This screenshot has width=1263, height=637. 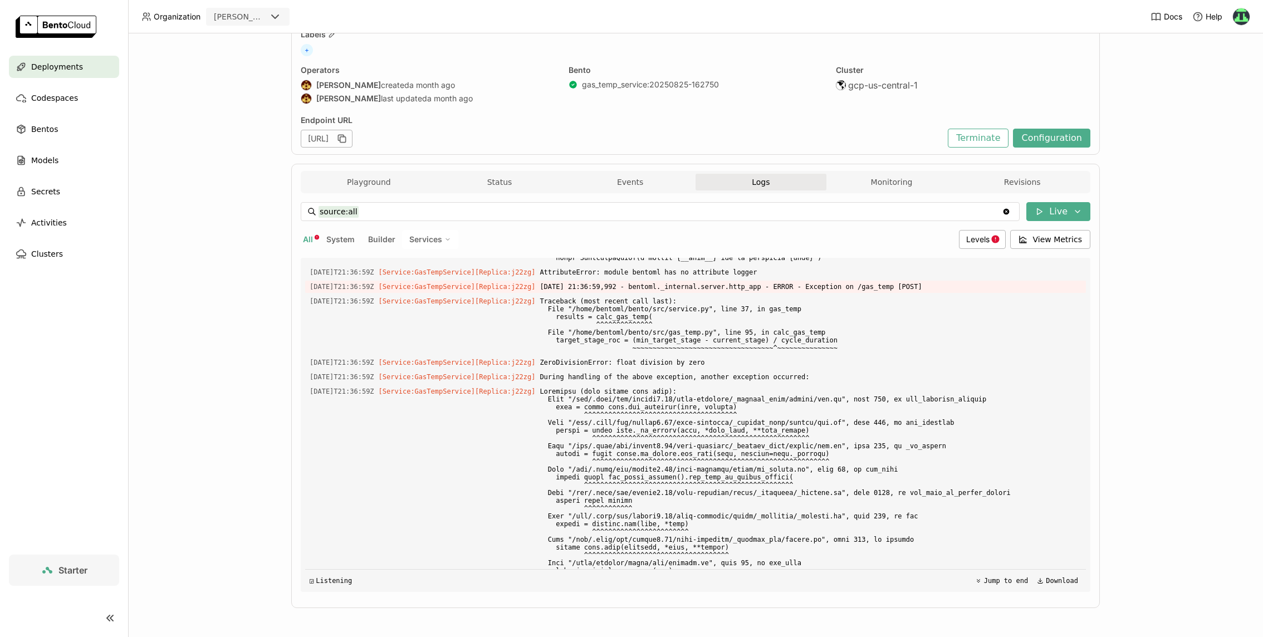 I want to click on span: Docs, so click(x=1173, y=17).